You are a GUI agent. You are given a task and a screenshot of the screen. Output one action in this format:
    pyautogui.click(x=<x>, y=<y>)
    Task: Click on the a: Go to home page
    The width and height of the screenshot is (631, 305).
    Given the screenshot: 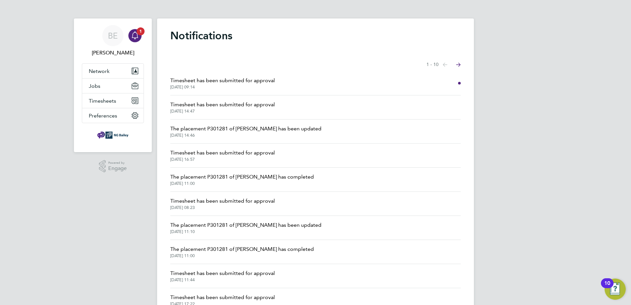 What is the action you would take?
    pyautogui.click(x=113, y=135)
    